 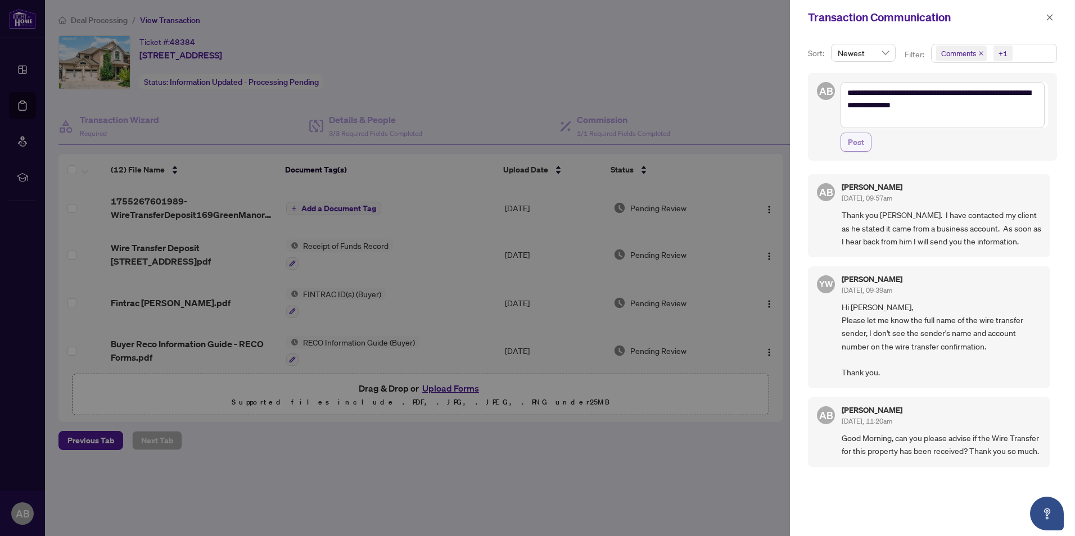 I want to click on button: Open asap, so click(x=1047, y=514).